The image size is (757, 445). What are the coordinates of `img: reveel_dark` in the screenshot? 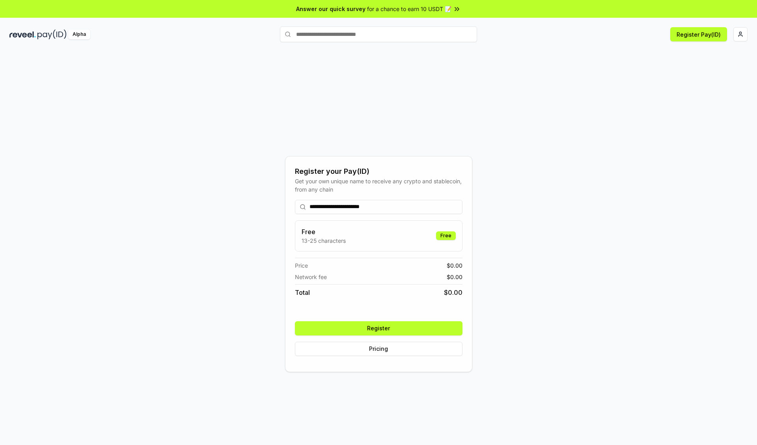 It's located at (22, 34).